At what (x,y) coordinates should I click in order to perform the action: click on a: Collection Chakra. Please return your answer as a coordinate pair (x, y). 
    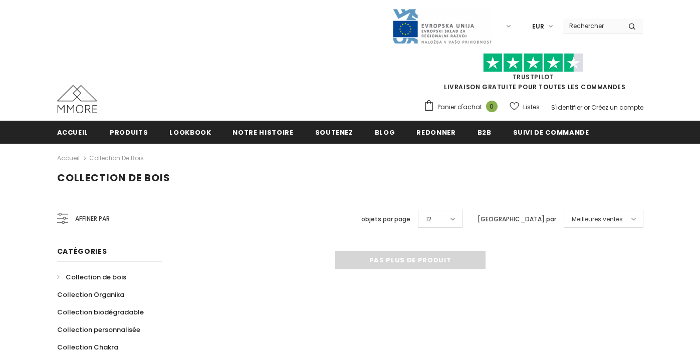
    Looking at the image, I should click on (88, 347).